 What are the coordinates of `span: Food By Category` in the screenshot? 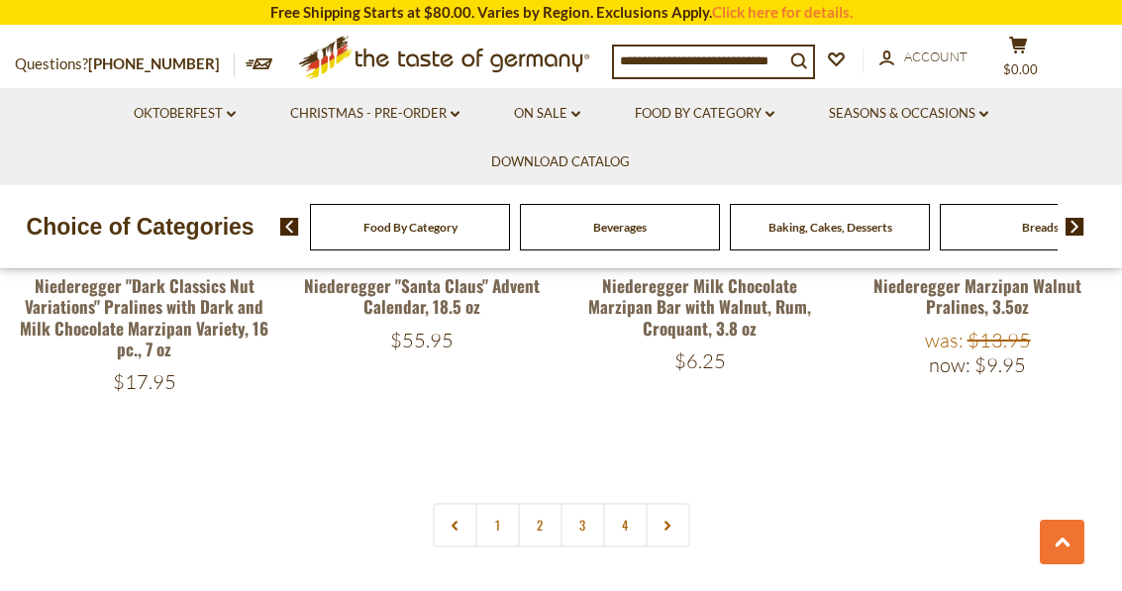 It's located at (410, 227).